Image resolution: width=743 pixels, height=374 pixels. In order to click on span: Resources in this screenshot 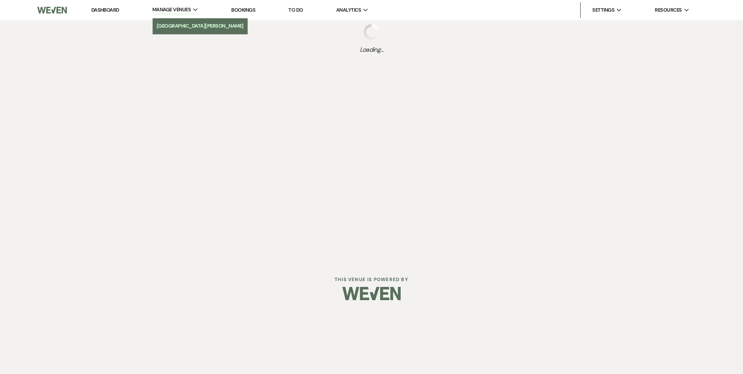, I will do `click(668, 10)`.